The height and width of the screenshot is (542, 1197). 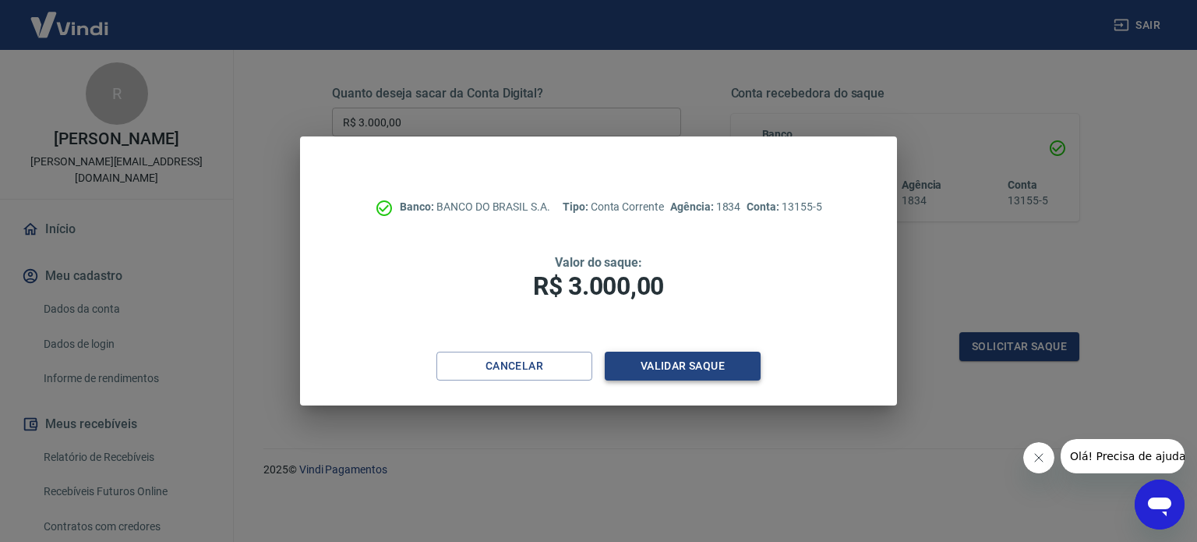 What do you see at coordinates (70, 17) in the screenshot?
I see `span: Olá! Precisa de ajuda?` at bounding box center [70, 17].